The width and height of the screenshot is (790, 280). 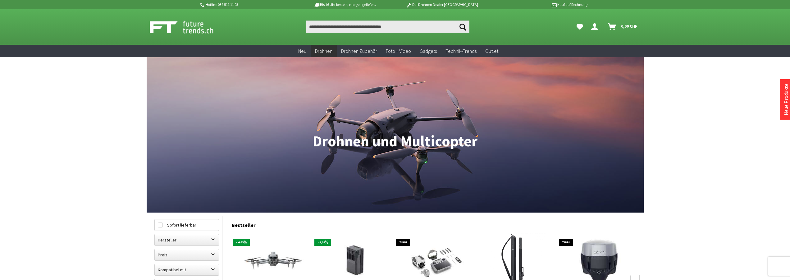 I want to click on a: Neu, so click(x=302, y=51).